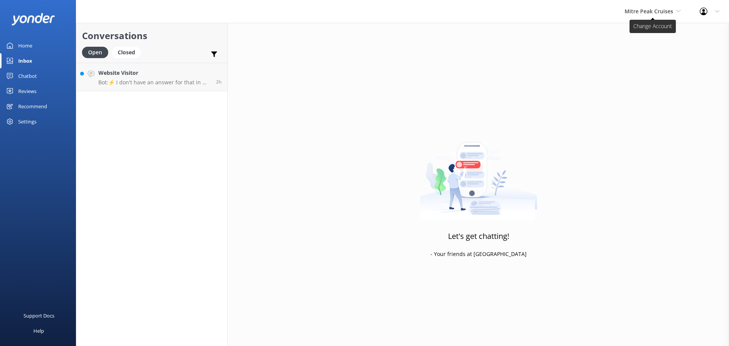 This screenshot has height=346, width=729. I want to click on div: Settings, so click(27, 122).